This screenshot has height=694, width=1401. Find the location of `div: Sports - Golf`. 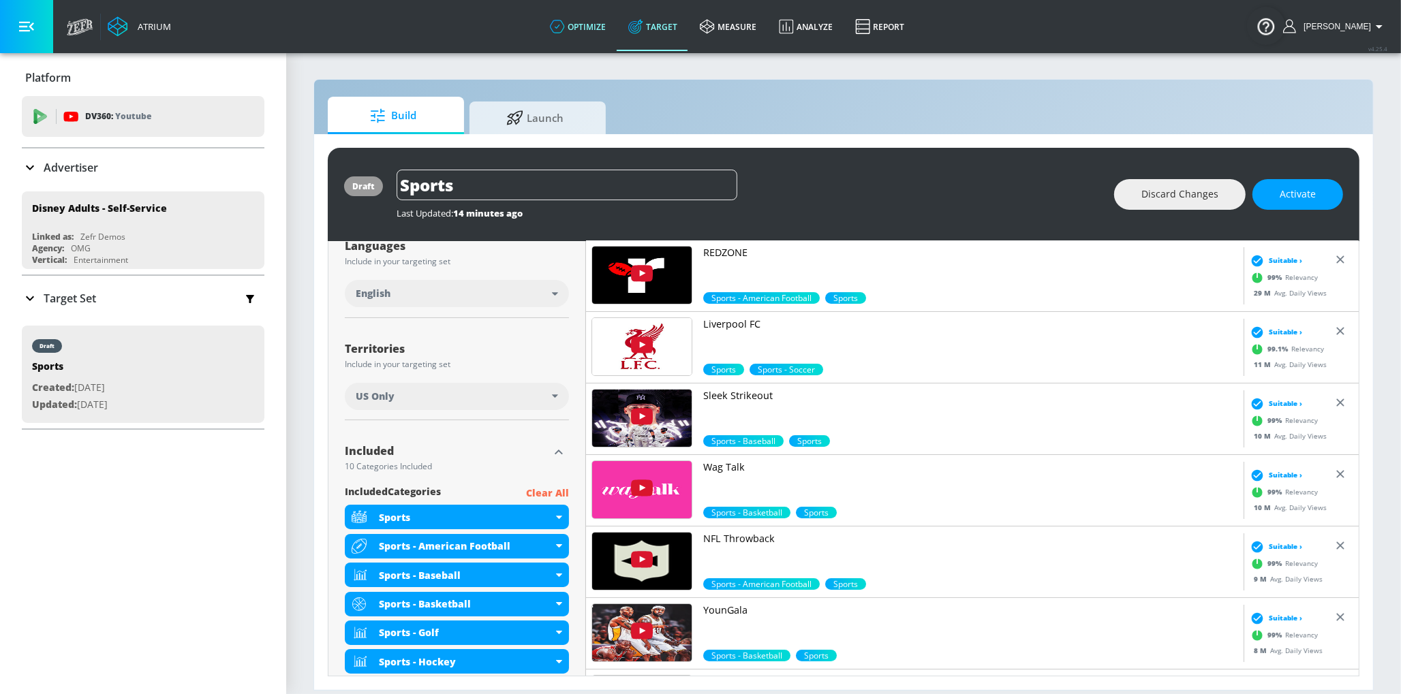

div: Sports - Golf is located at coordinates (457, 633).